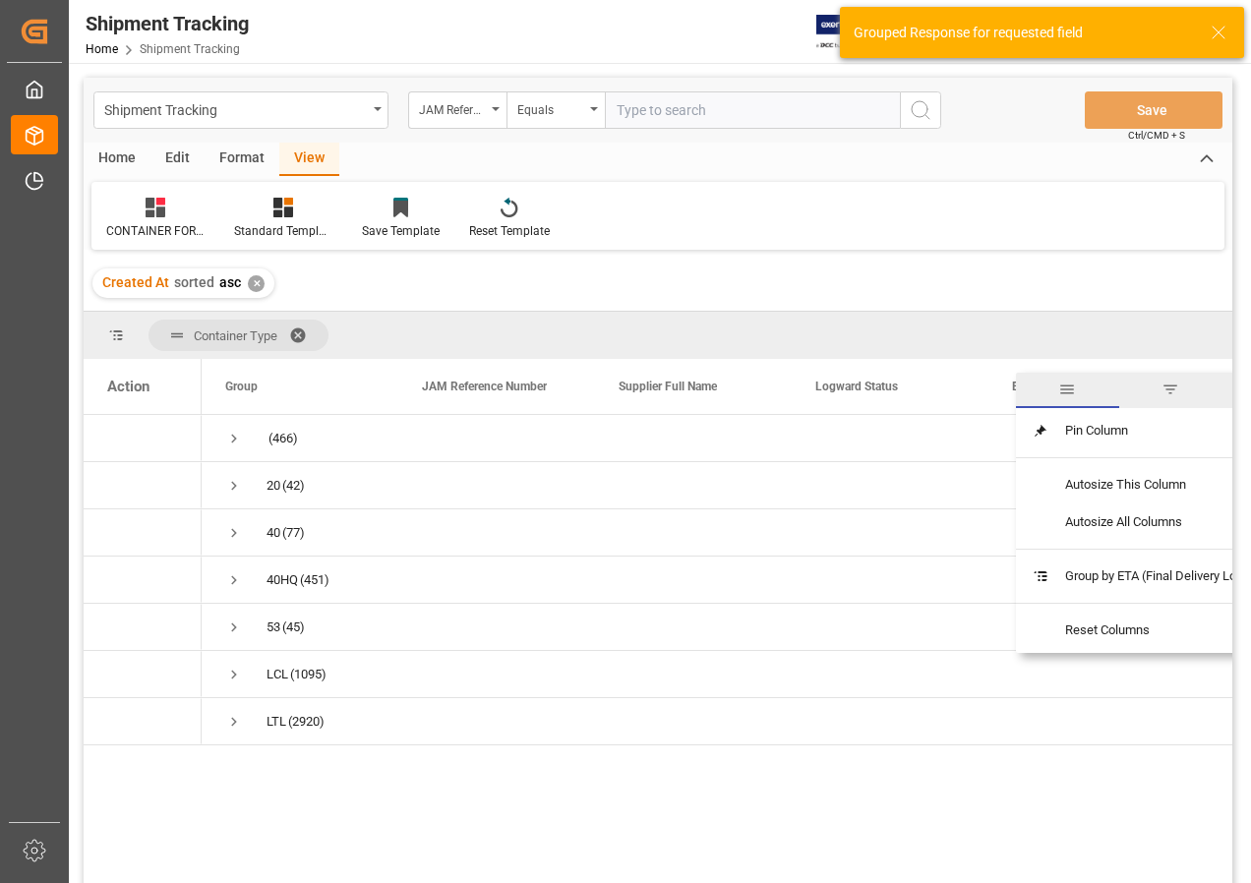 This screenshot has height=883, width=1251. Describe the element at coordinates (1154, 110) in the screenshot. I see `button: Save` at that location.